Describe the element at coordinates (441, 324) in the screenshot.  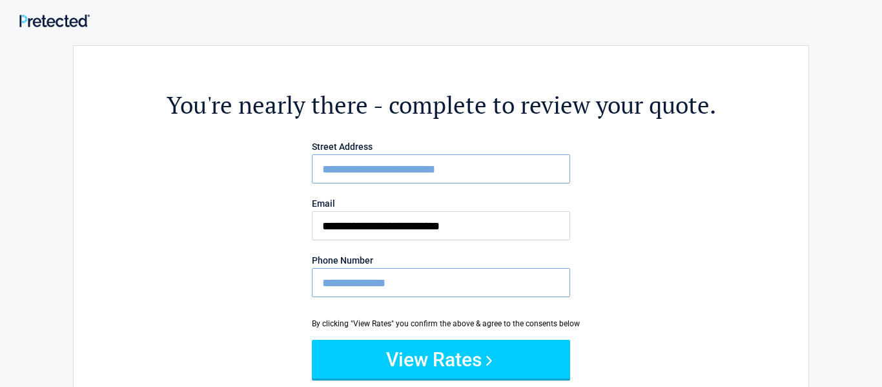
I see `div: By clicking "View Rates" you confirm the above & agree to the consents below` at that location.